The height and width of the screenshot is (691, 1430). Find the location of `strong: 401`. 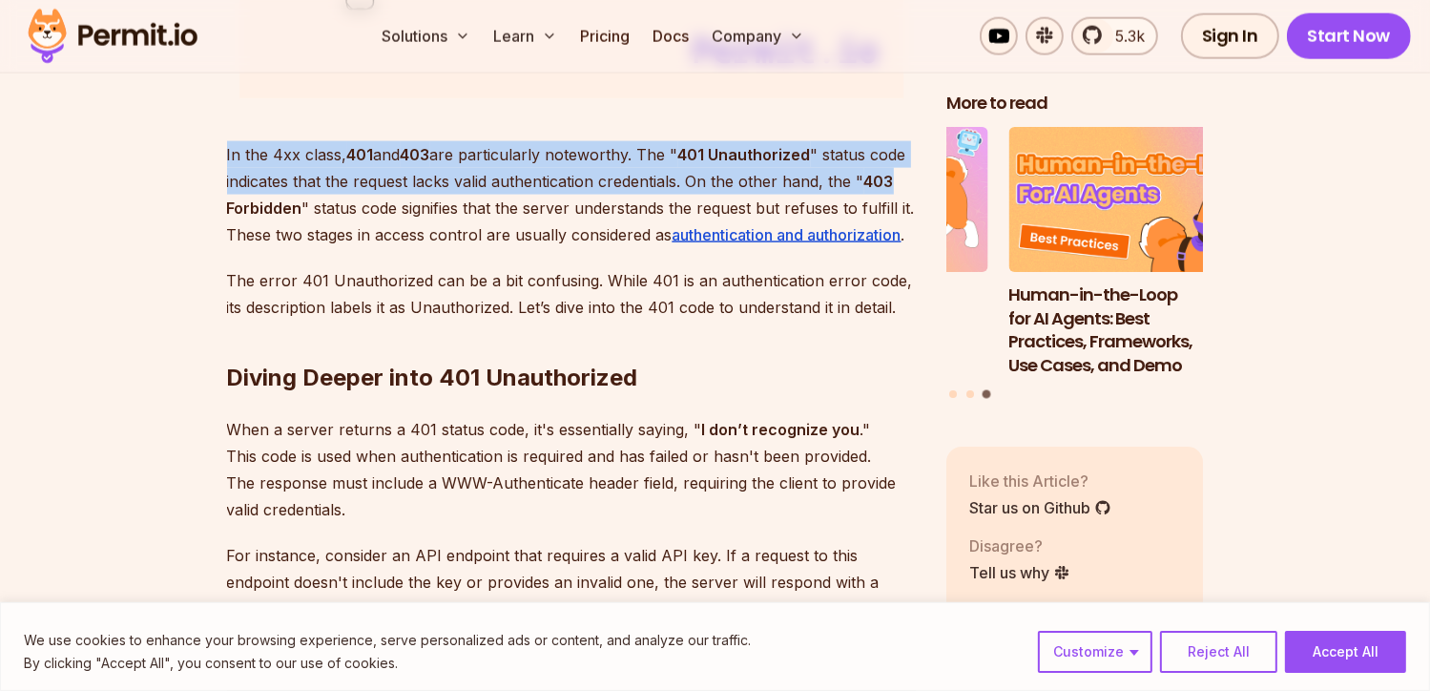

strong: 401 is located at coordinates (361, 155).